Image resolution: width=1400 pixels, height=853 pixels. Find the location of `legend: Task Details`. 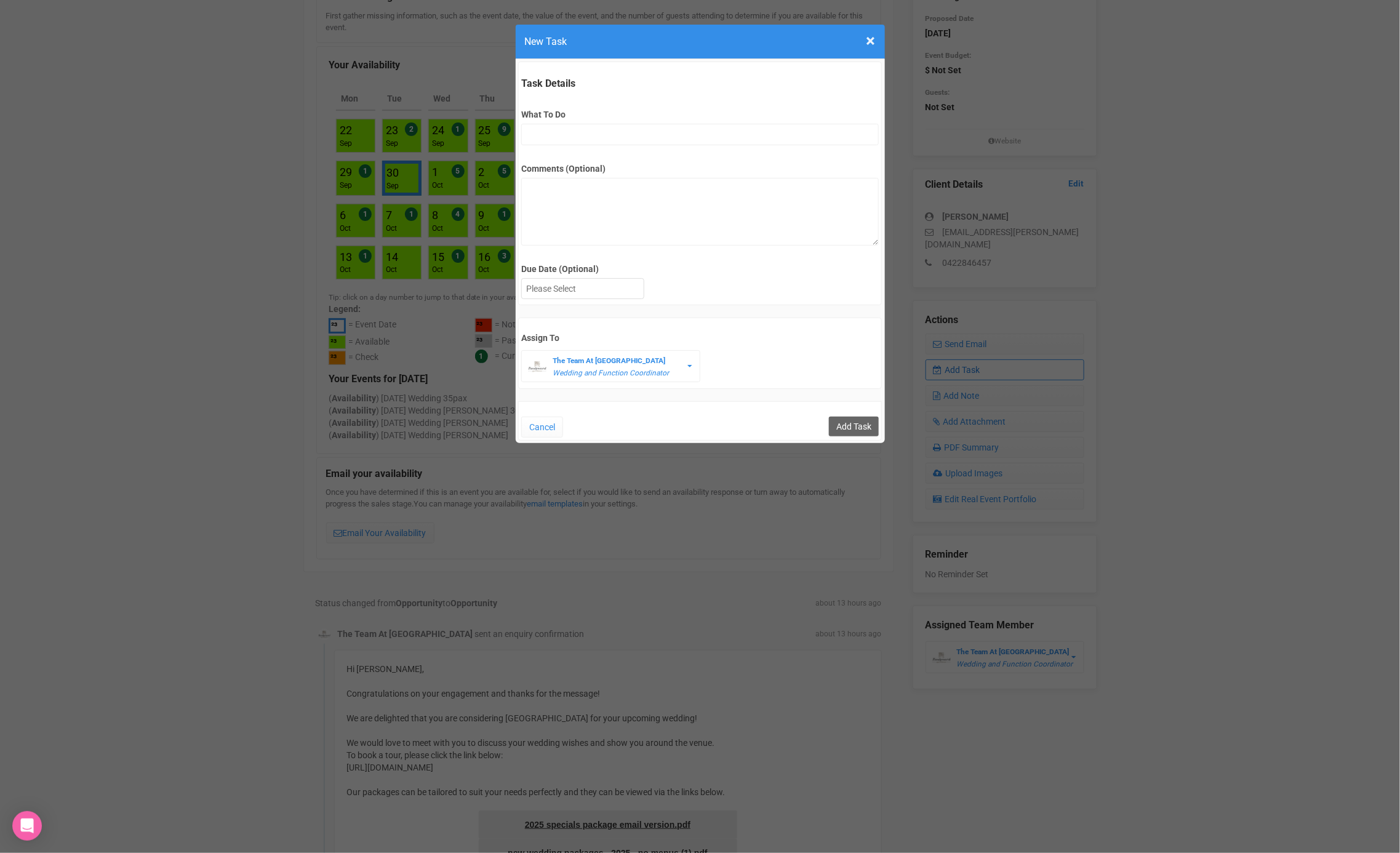

legend: Task Details is located at coordinates (700, 84).